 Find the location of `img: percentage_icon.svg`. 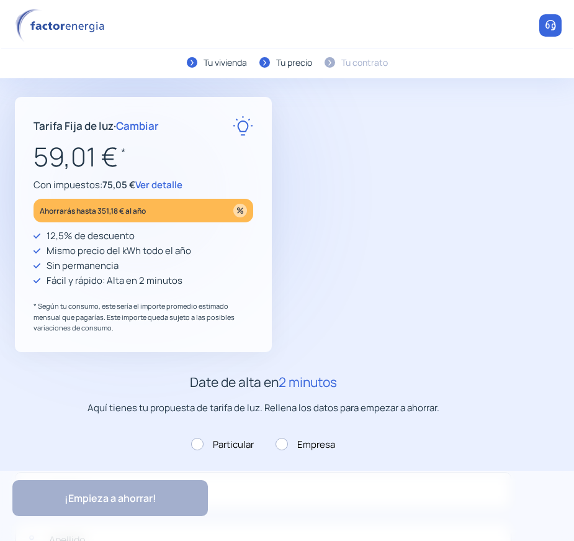

img: percentage_icon.svg is located at coordinates (240, 210).